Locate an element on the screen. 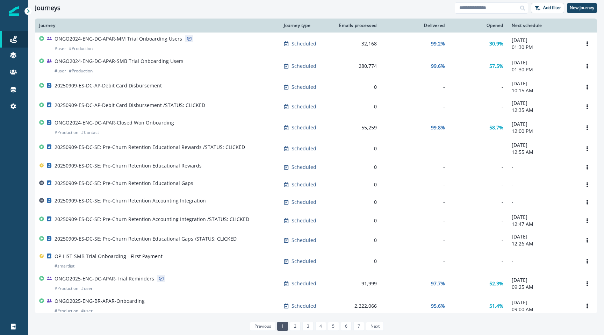 The width and height of the screenshot is (604, 335). p: 20250909-ES-DC-AP-Debit Card Disbursement /STATUS: CLICKED is located at coordinates (130, 105).